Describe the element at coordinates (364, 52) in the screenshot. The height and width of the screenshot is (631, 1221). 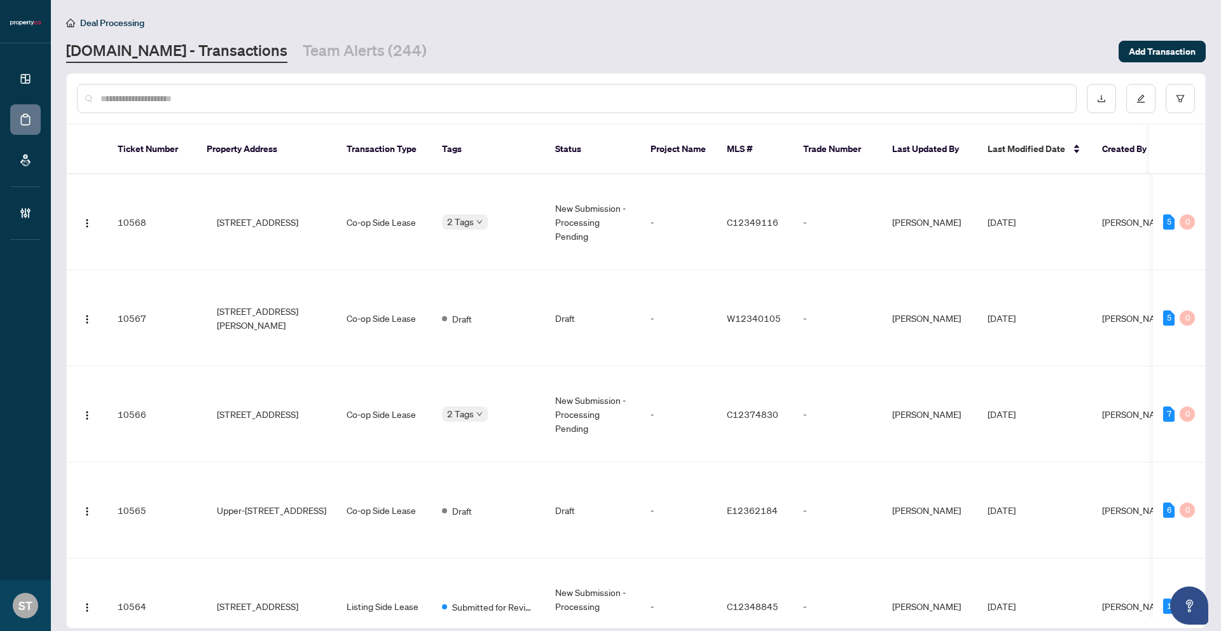
I see `a: Team Alerts (244)` at that location.